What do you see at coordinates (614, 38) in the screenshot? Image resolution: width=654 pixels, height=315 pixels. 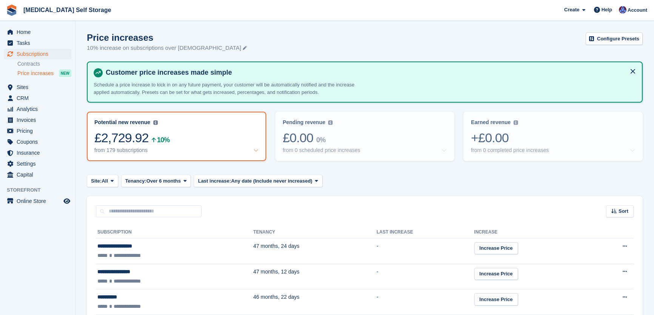 I see `a: Configure Presets` at bounding box center [614, 38].